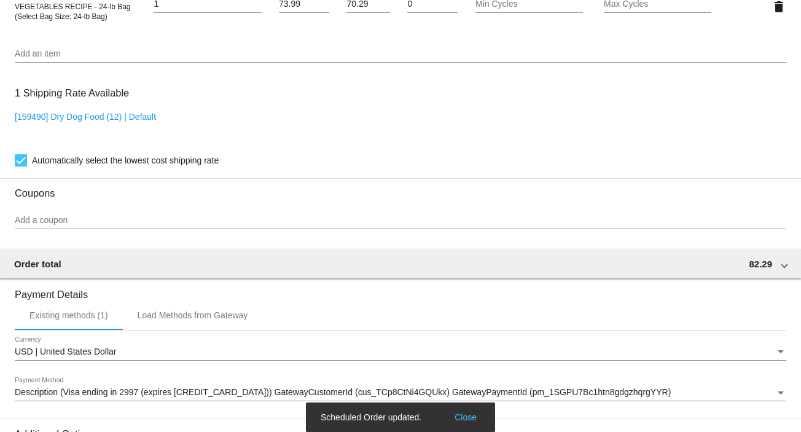 This screenshot has width=801, height=432. What do you see at coordinates (400, 54) in the screenshot?
I see `input: Add an item` at bounding box center [400, 54].